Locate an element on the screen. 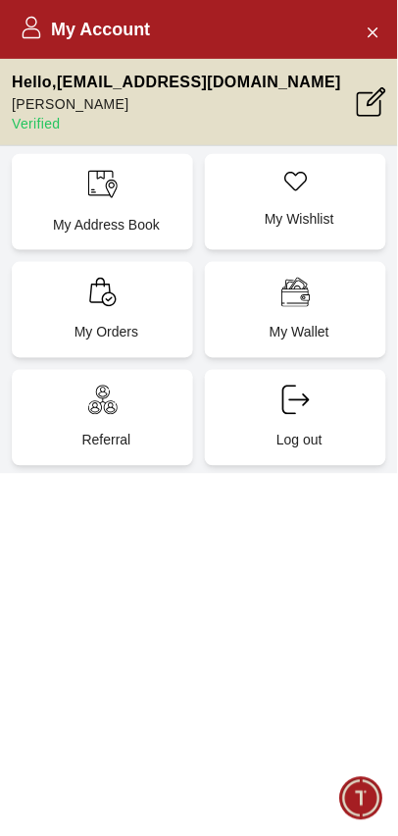 This screenshot has height=836, width=398. p: My Orders is located at coordinates (106, 333).